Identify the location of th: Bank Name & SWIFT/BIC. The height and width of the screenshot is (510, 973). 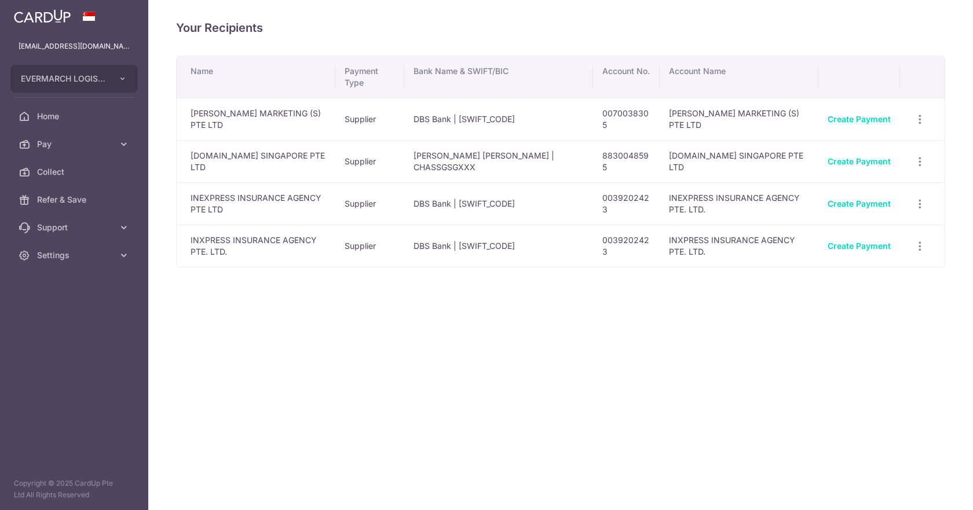
(498, 77).